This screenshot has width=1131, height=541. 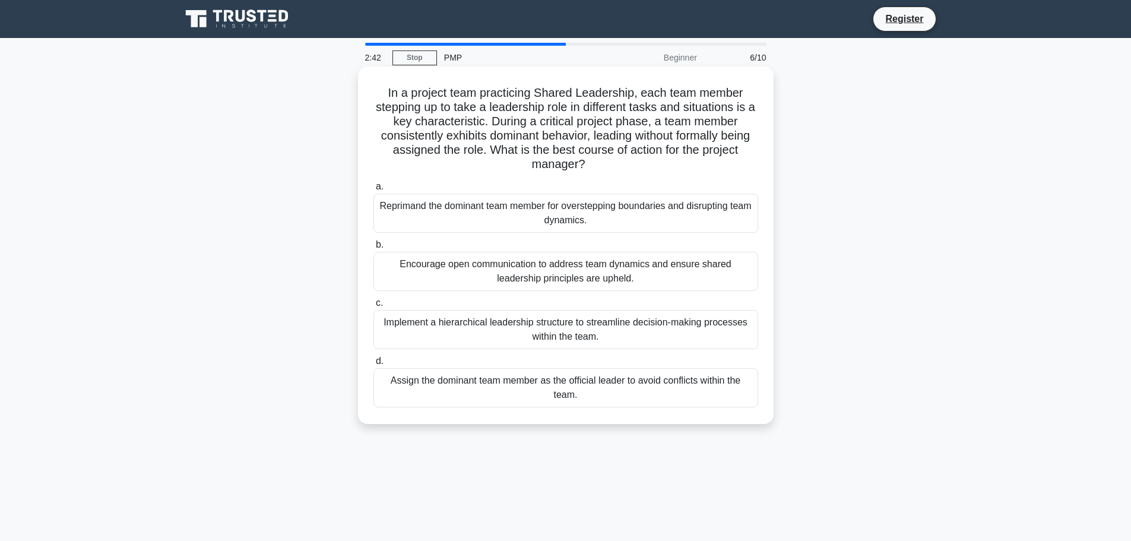 I want to click on a: Register, so click(x=904, y=18).